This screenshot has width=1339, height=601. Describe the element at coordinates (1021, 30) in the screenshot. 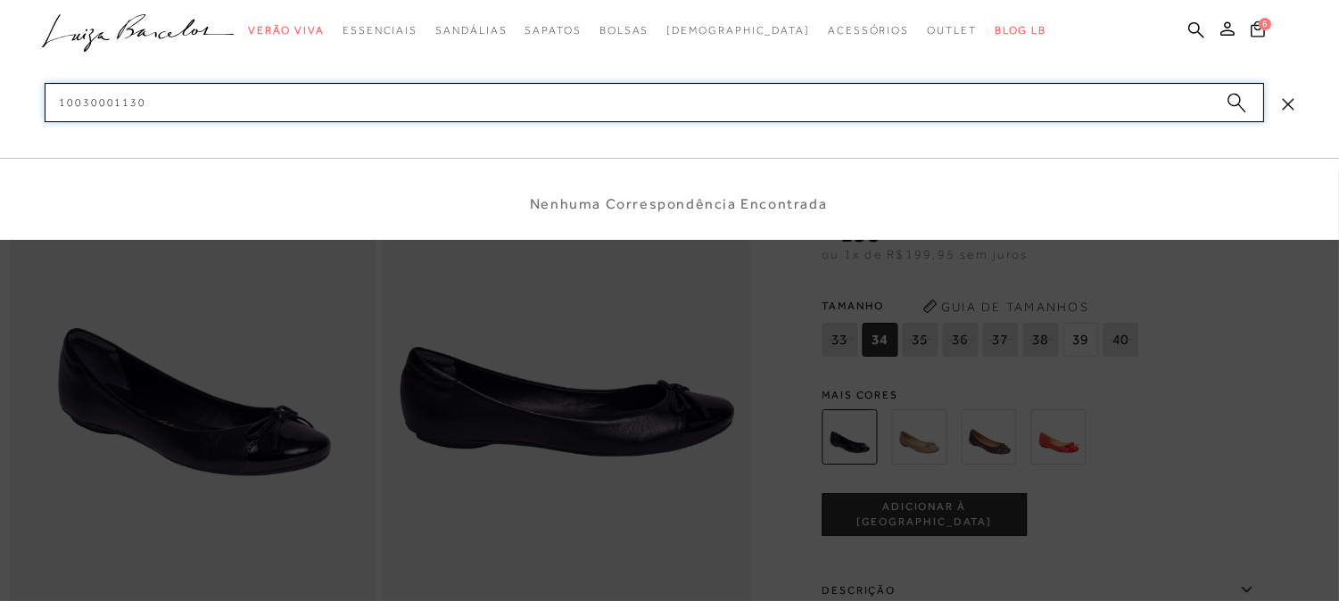

I see `a: BLOG LB` at that location.